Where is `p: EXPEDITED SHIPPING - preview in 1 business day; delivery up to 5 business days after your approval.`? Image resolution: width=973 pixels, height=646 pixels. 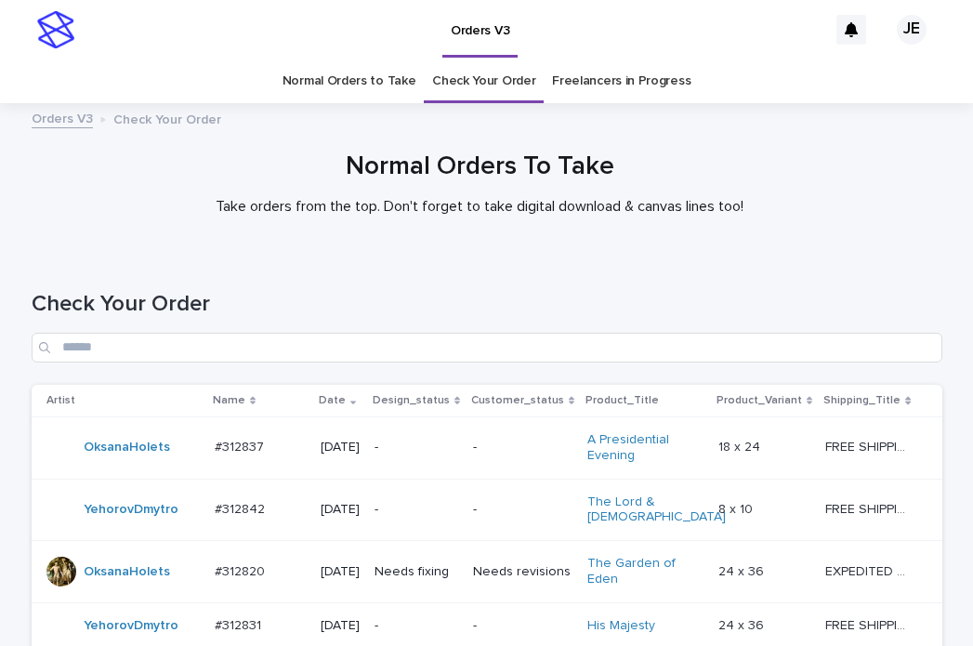 p: EXPEDITED SHIPPING - preview in 1 business day; delivery up to 5 business days after your approval. is located at coordinates (870, 570).